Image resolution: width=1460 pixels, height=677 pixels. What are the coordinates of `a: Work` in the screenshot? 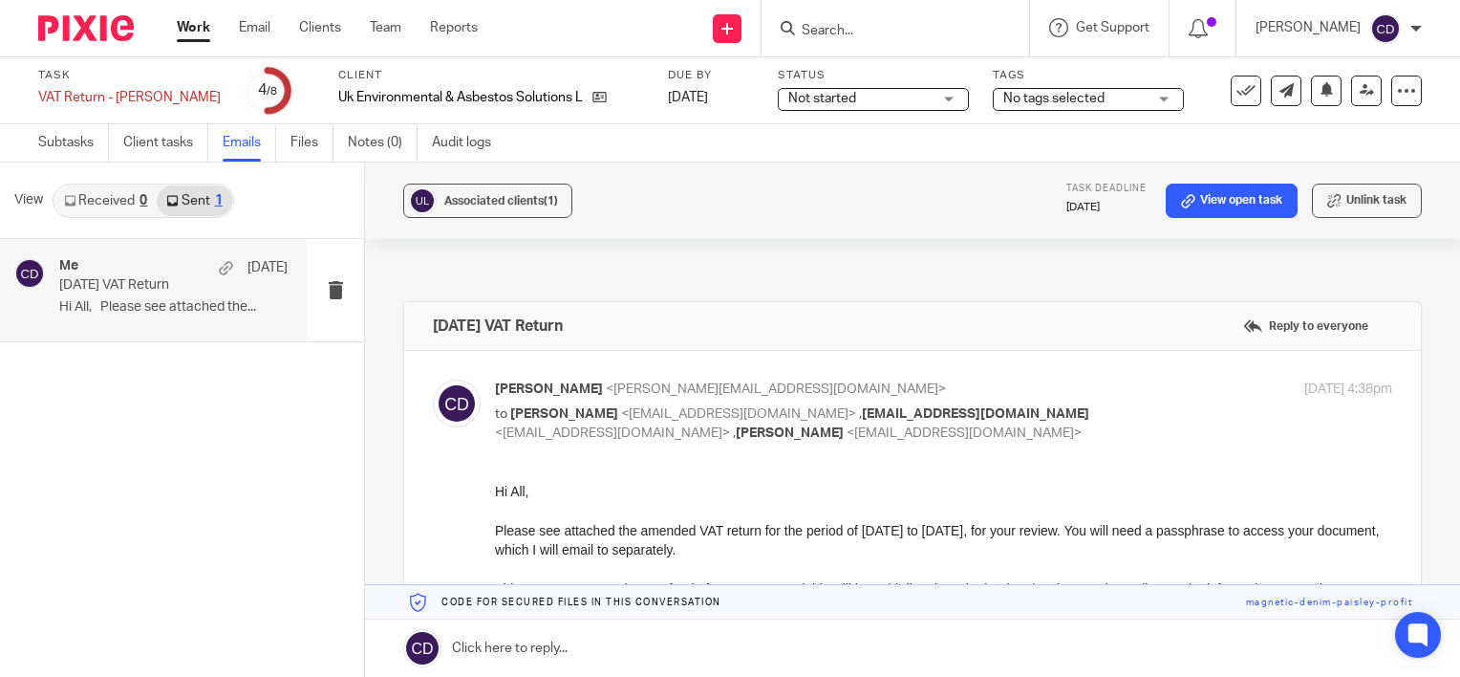 It's located at (193, 28).